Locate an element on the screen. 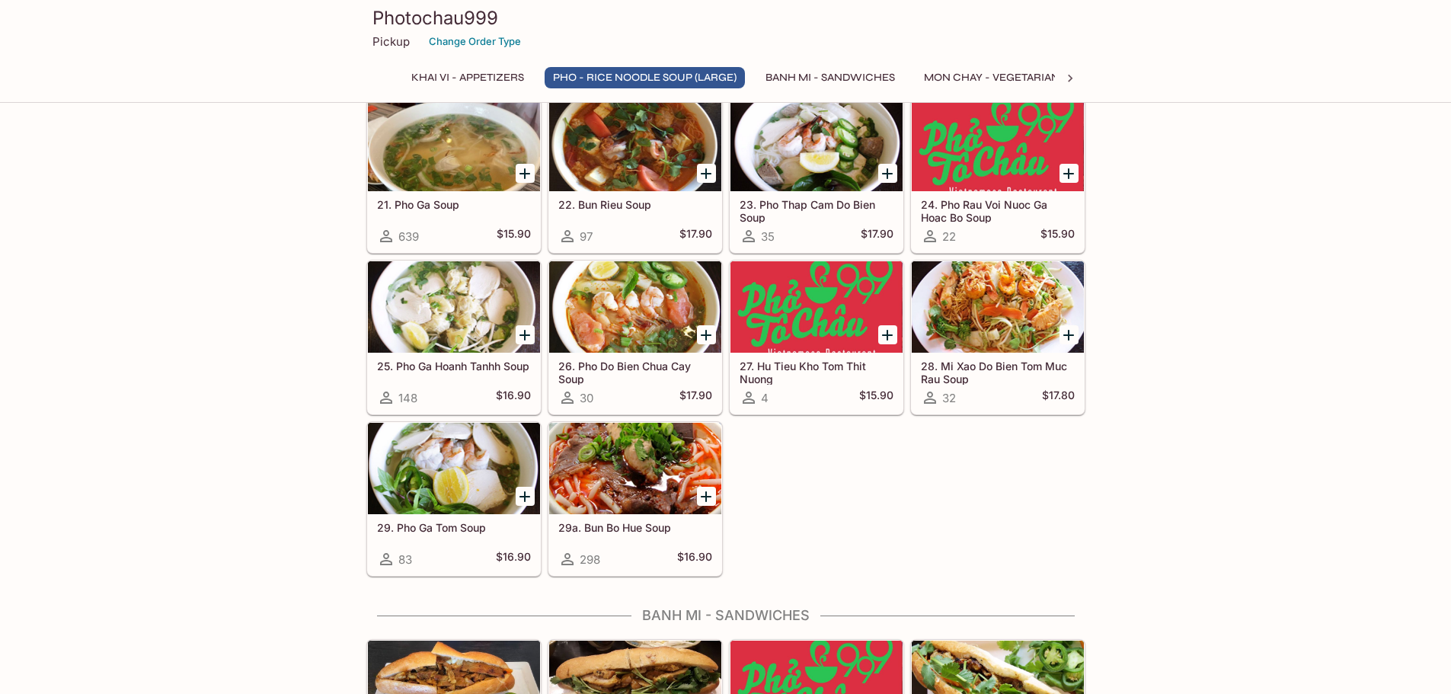 This screenshot has height=694, width=1451. a: 27. Hu Tieu Kho Tom Thit Nuong4$15.90 is located at coordinates (817, 337).